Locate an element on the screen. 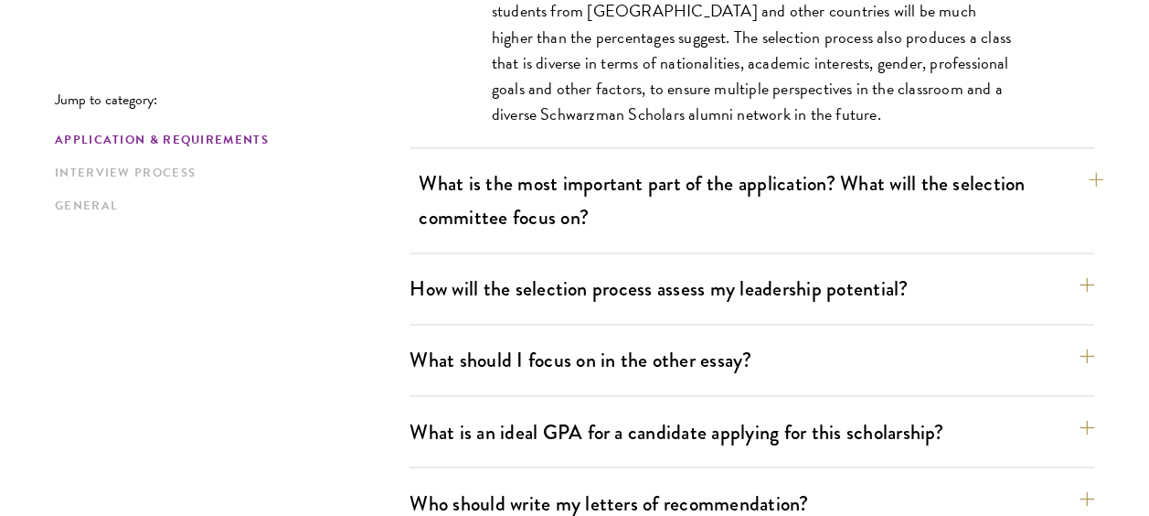 The width and height of the screenshot is (1149, 516). a: General is located at coordinates (227, 206).